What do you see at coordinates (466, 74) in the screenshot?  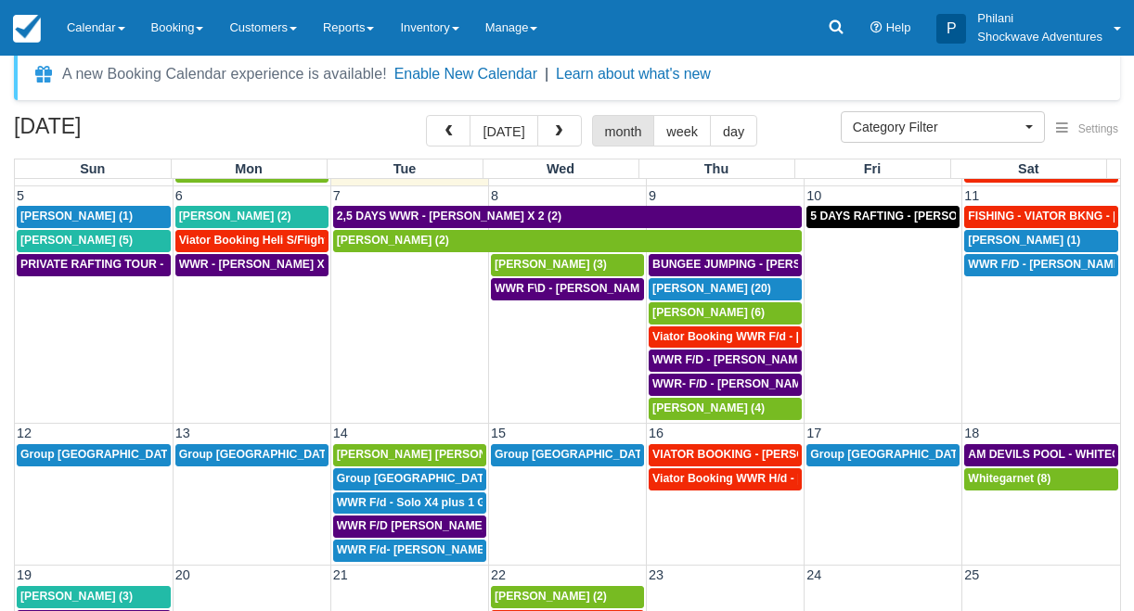 I see `button: Enable New Calendar` at bounding box center [466, 74].